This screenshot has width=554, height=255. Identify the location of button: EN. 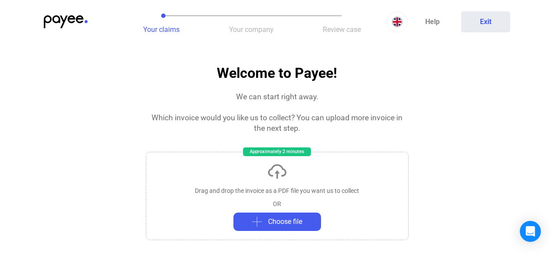
(397, 22).